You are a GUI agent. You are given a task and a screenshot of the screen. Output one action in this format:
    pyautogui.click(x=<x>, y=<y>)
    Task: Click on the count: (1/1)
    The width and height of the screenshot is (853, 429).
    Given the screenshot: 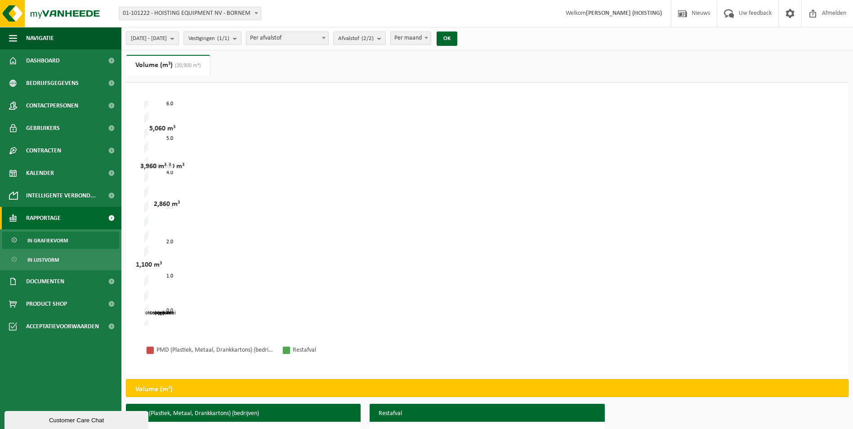 What is the action you would take?
    pyautogui.click(x=223, y=38)
    